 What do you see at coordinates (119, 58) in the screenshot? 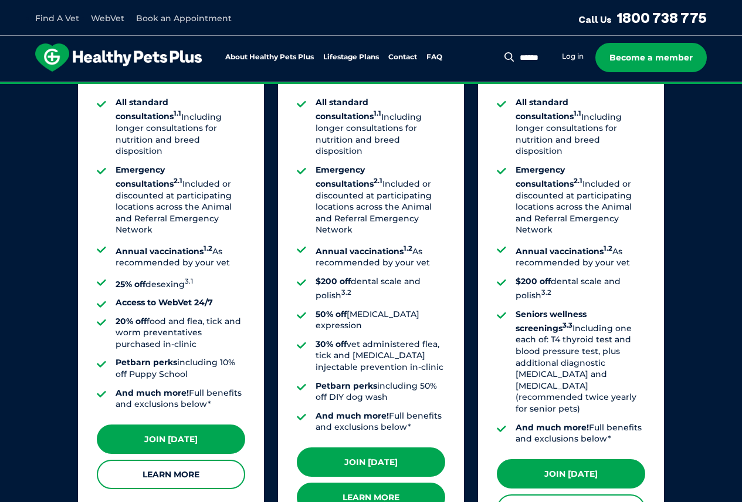
I see `img: hpp-logo` at bounding box center [119, 58].